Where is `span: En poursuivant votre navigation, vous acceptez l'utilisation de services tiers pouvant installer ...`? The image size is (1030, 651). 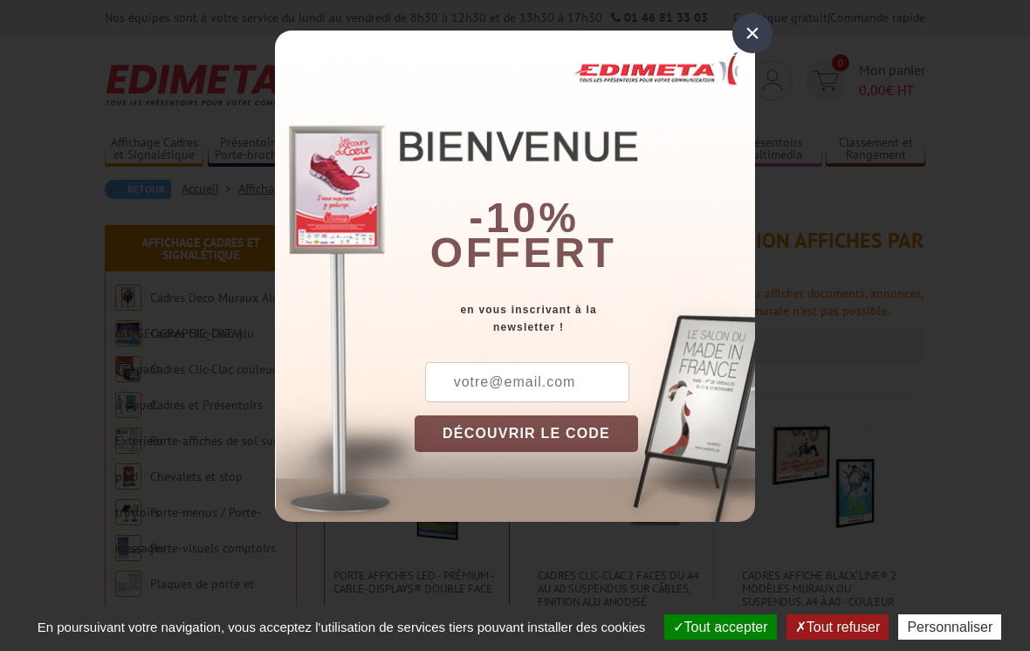 span: En poursuivant votre navigation, vous acceptez l'utilisation de services tiers pouvant installer ... is located at coordinates (341, 627).